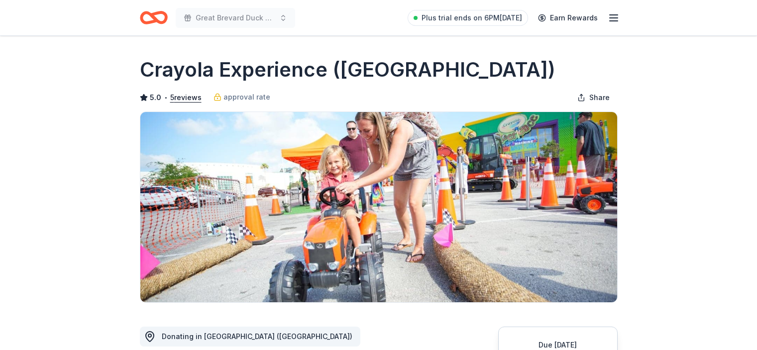 The height and width of the screenshot is (350, 757). Describe the element at coordinates (155, 97) in the screenshot. I see `span: 5.0` at that location.